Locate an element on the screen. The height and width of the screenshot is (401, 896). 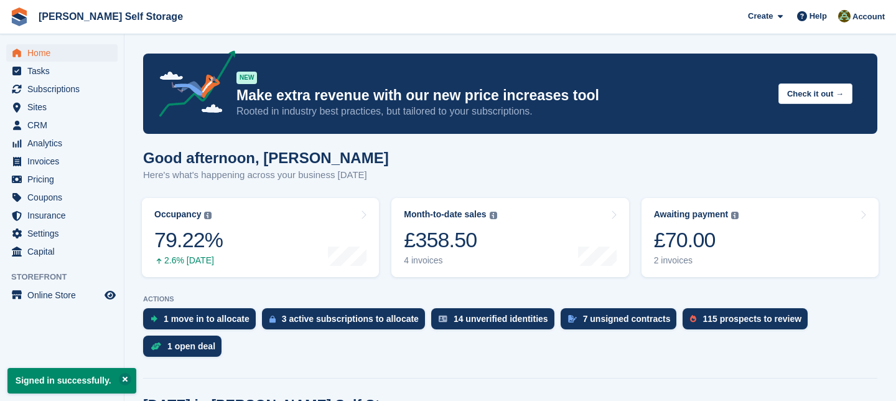
span: CRM is located at coordinates (65, 125).